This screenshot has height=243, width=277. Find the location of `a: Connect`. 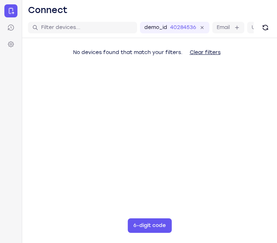

a: Connect is located at coordinates (11, 11).